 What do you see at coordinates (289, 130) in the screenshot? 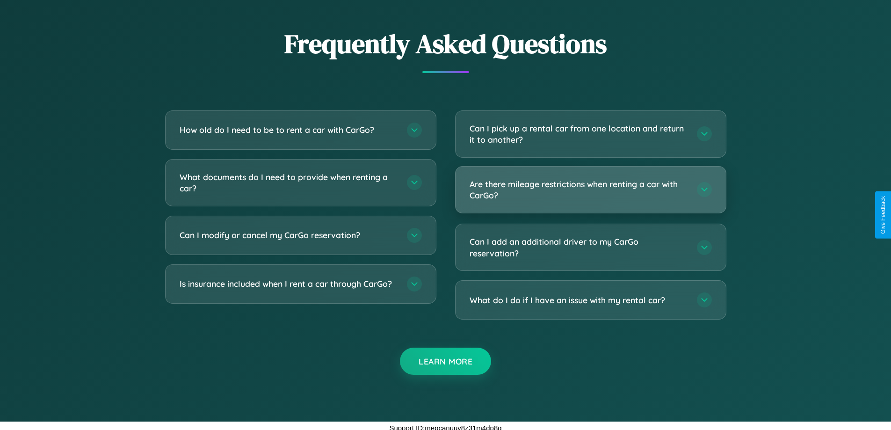
I see `h3: How old do I need to be to rent a car with CarGo?` at bounding box center [289, 130].